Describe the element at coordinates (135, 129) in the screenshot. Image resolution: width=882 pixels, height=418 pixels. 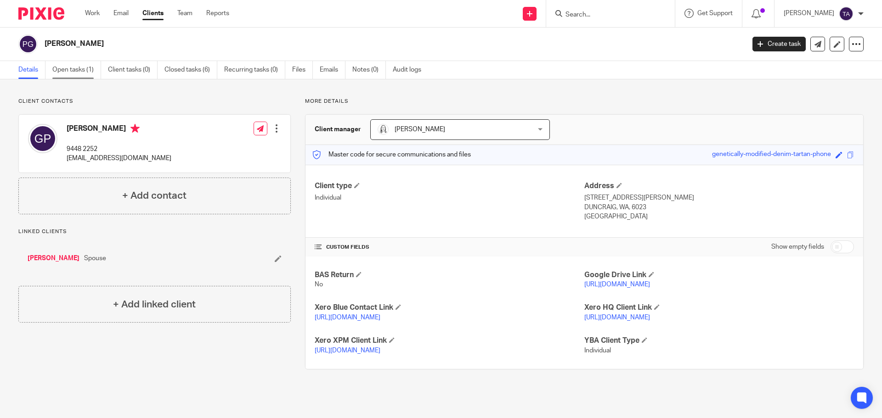
I see `i: Primary` at that location.